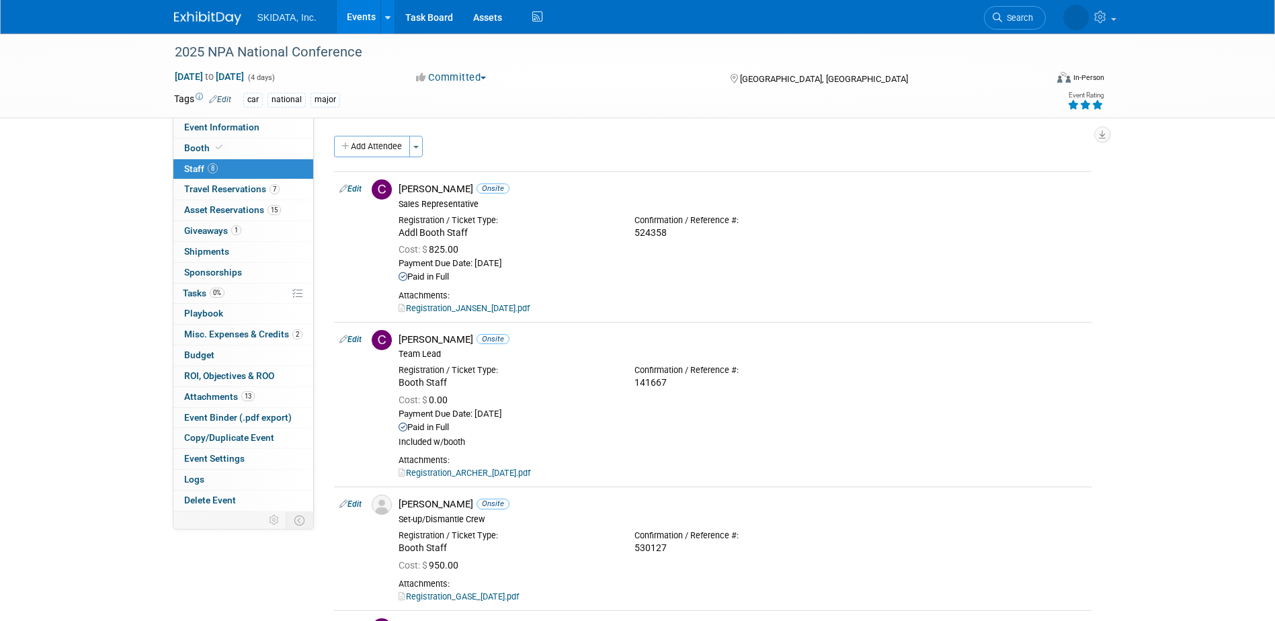 This screenshot has width=1275, height=621. Describe the element at coordinates (236, 230) in the screenshot. I see `span: 1` at that location.